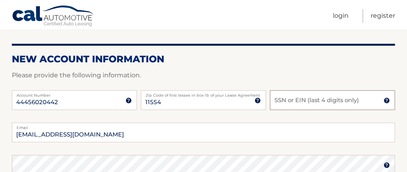 Image resolution: width=407 pixels, height=172 pixels. What do you see at coordinates (204, 126) in the screenshot?
I see `label: Email` at bounding box center [204, 126].